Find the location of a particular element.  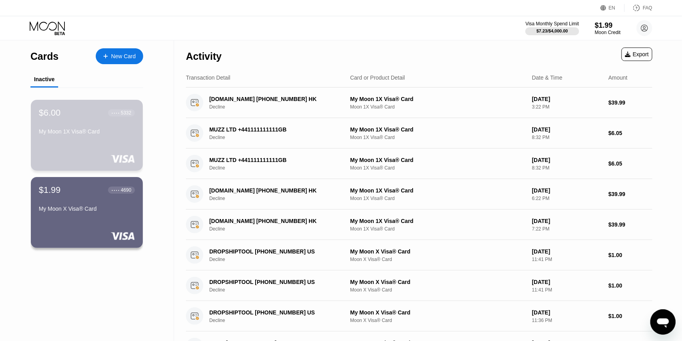

div: 4690 is located at coordinates (126, 190).